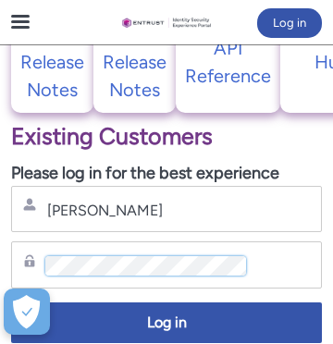  Describe the element at coordinates (166, 137) in the screenshot. I see `p: Existing Customers` at that location.